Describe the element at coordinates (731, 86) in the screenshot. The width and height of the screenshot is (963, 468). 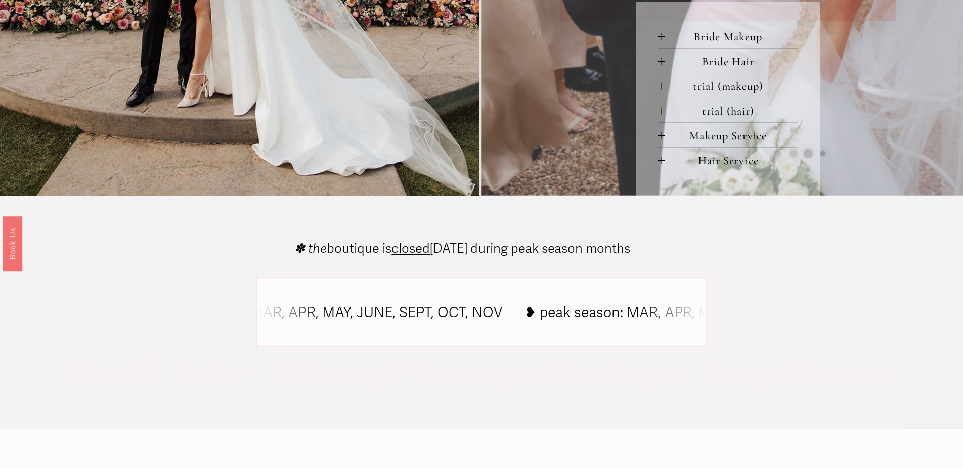
I see `span: trial (makeup)` at that location.